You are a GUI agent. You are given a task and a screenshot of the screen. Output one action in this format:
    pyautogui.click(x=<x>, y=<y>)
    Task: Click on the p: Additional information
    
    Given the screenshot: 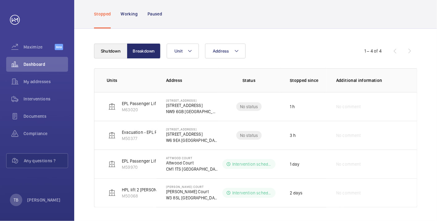 What is the action you would take?
    pyautogui.click(x=370, y=80)
    